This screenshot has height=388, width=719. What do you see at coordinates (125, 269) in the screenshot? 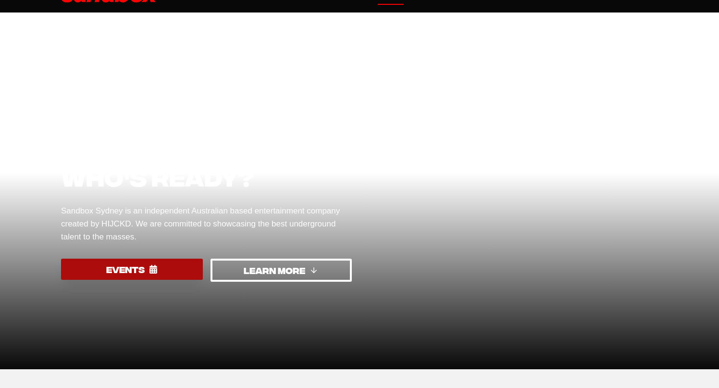
I see `span: EVENTS` at bounding box center [125, 269].